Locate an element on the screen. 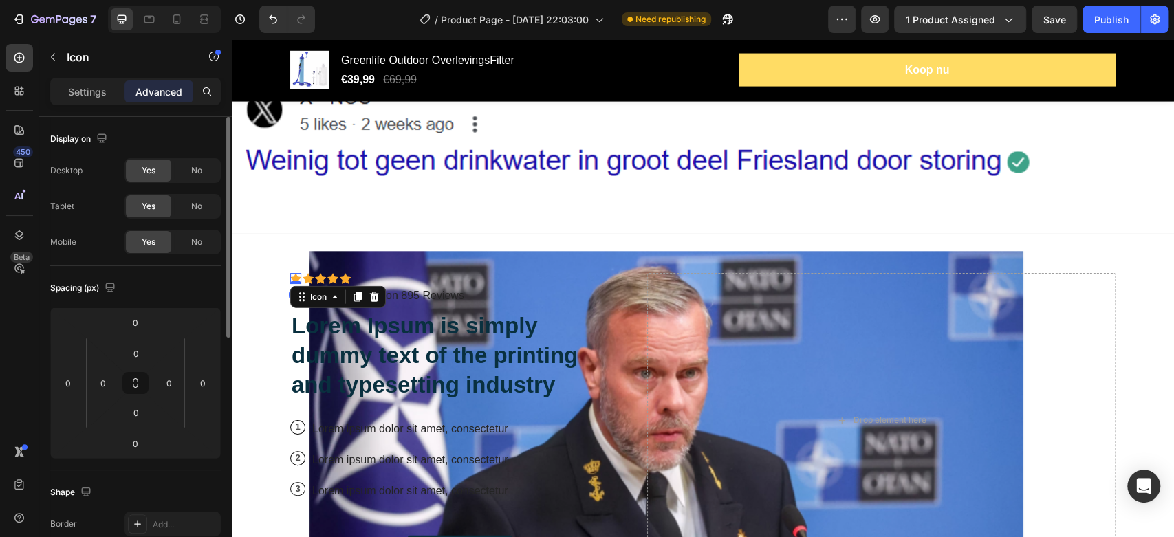 The height and width of the screenshot is (537, 1174). h2: Greenlife Outdoor OverlevingsFilter is located at coordinates (297, 22).